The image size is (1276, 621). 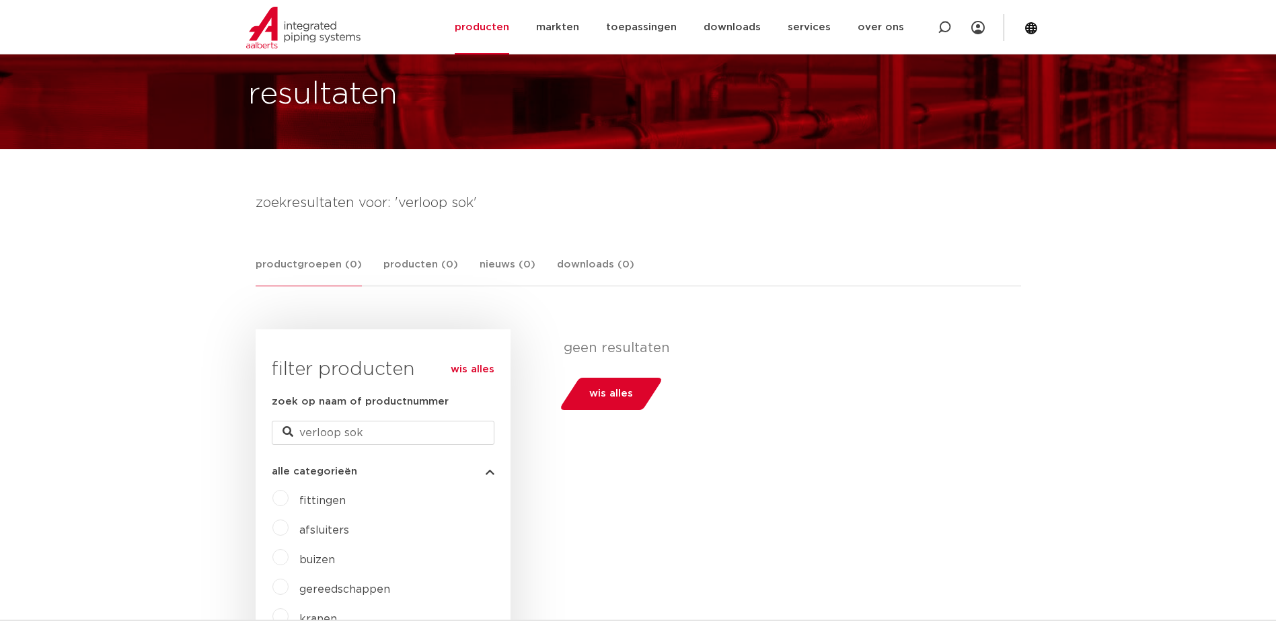 What do you see at coordinates (324, 531) in the screenshot?
I see `span: afsluiters` at bounding box center [324, 531].